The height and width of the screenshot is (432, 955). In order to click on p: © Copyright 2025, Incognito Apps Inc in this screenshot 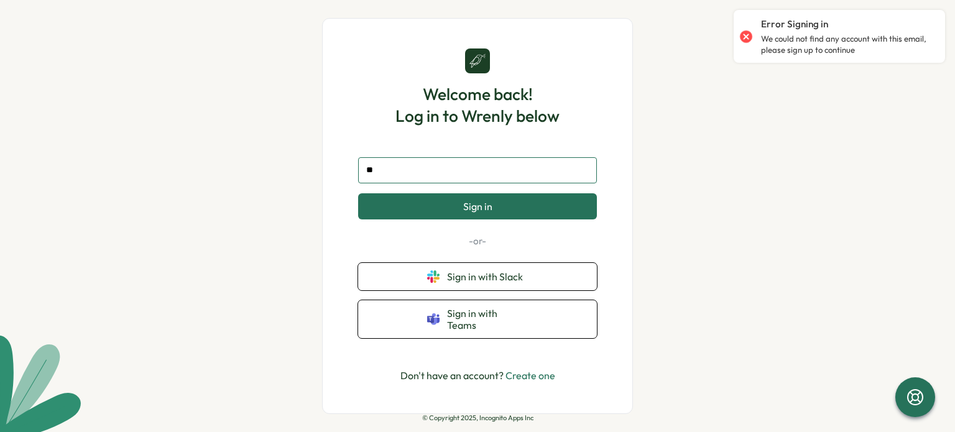, I will do `click(478, 418)`.